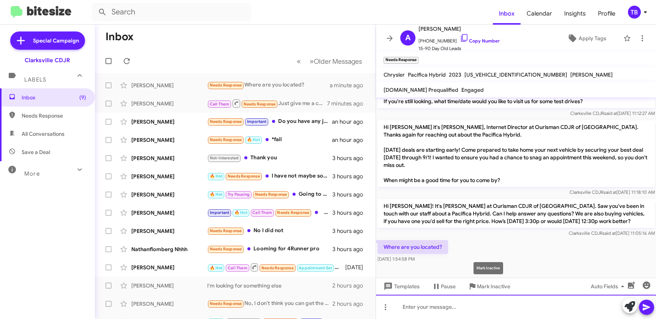  What do you see at coordinates (408, 38) in the screenshot?
I see `span: A` at bounding box center [408, 38].